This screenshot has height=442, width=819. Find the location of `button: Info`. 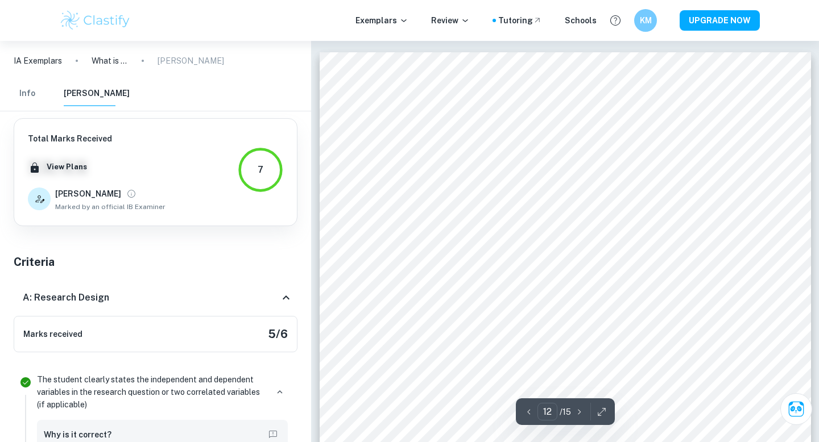

button: Info is located at coordinates (27, 94).